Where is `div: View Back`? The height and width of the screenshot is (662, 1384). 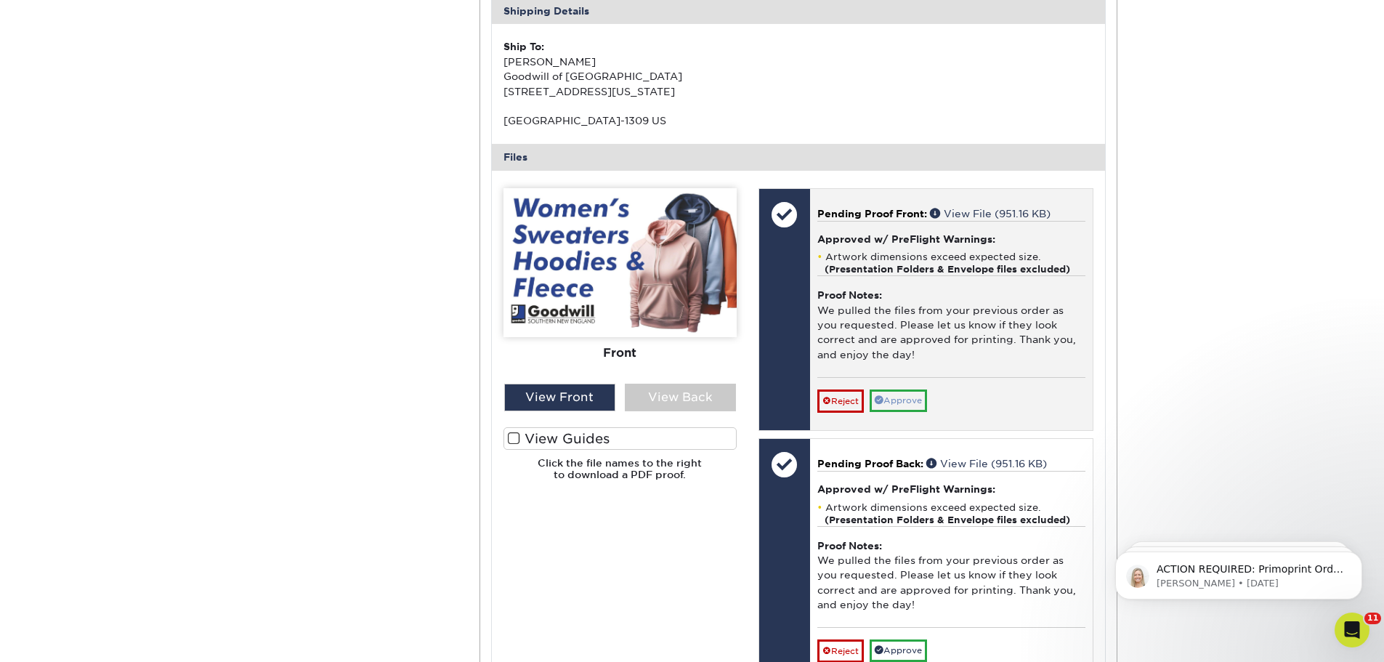
div: View Back is located at coordinates (680, 397).